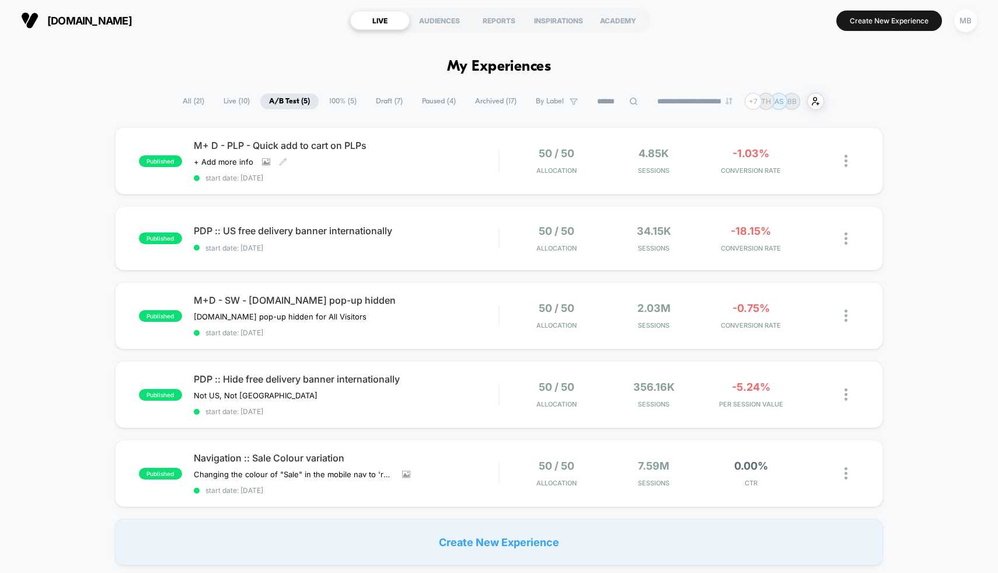  Describe the element at coordinates (618, 20) in the screenshot. I see `div: ACADEMY` at that location.